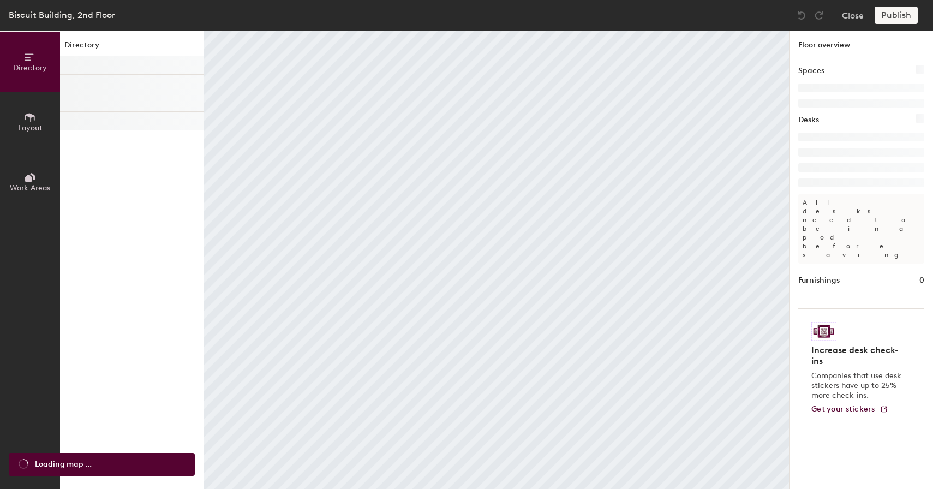  I want to click on p: Companies that use desk stickers have up to 25% more check-ins., so click(858, 386).